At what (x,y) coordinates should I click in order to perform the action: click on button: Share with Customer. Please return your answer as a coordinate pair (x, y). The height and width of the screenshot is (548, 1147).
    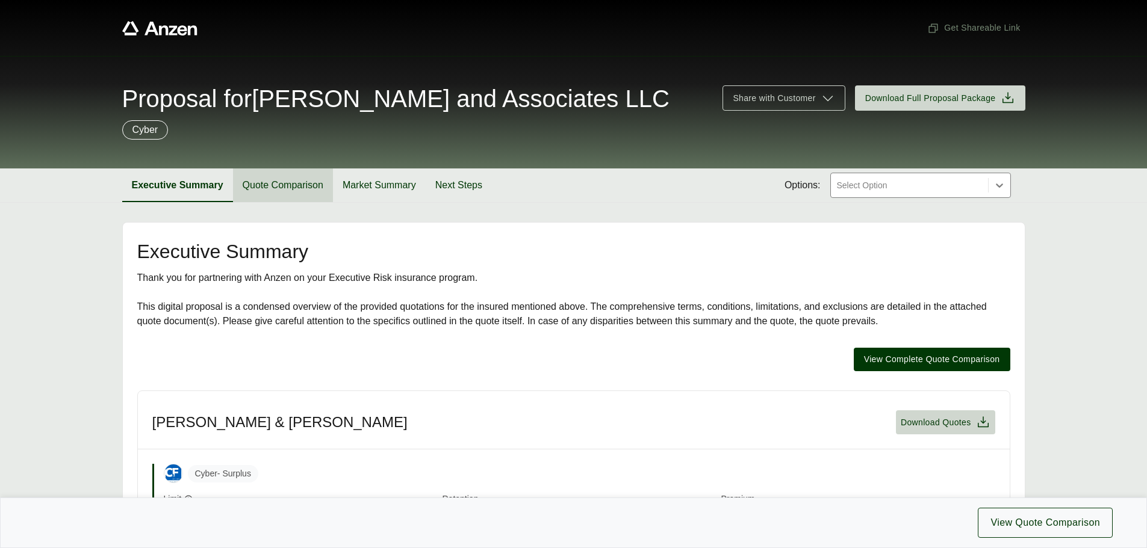
    Looking at the image, I should click on (783, 98).